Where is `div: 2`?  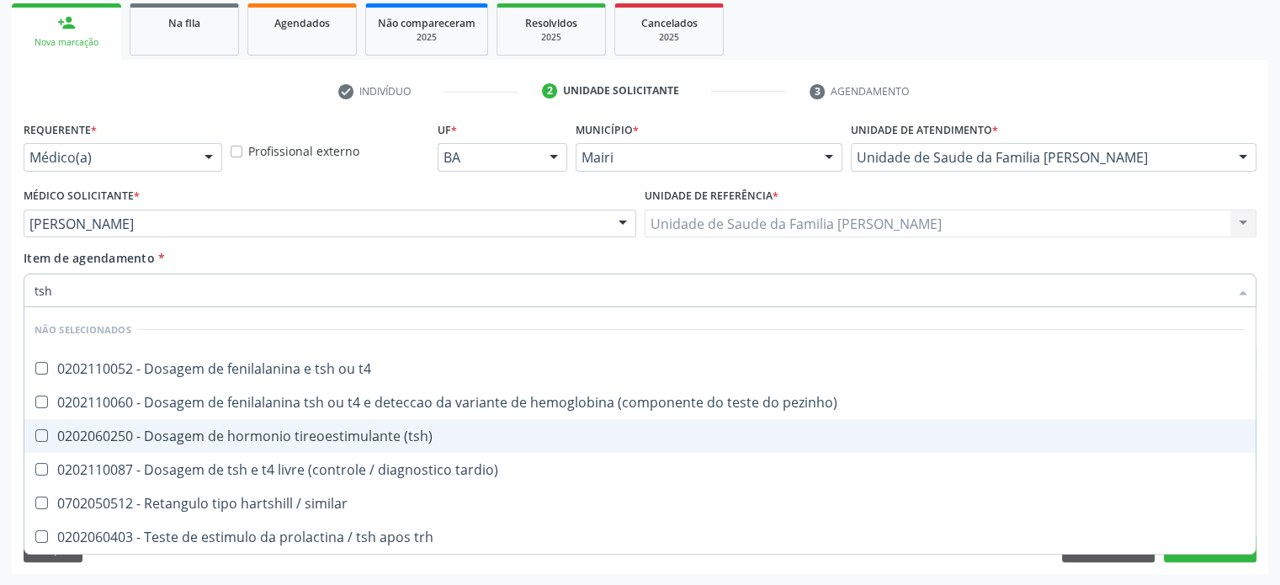 div: 2 is located at coordinates (549, 91).